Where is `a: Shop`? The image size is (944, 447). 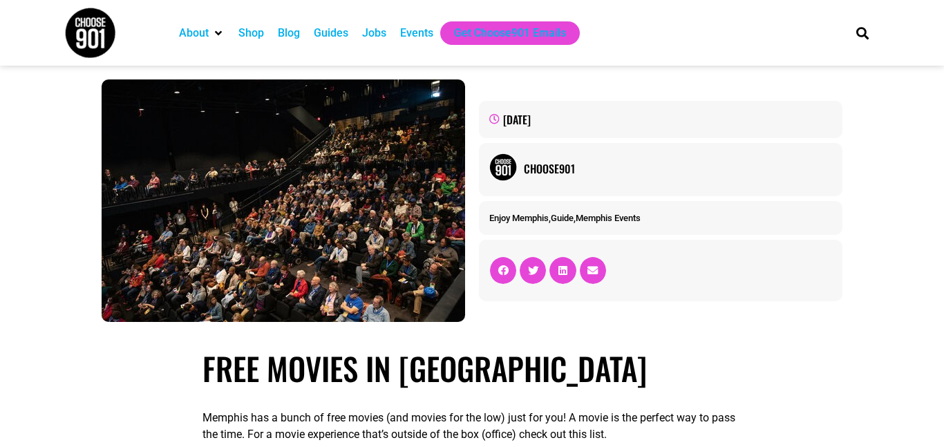 a: Shop is located at coordinates (251, 33).